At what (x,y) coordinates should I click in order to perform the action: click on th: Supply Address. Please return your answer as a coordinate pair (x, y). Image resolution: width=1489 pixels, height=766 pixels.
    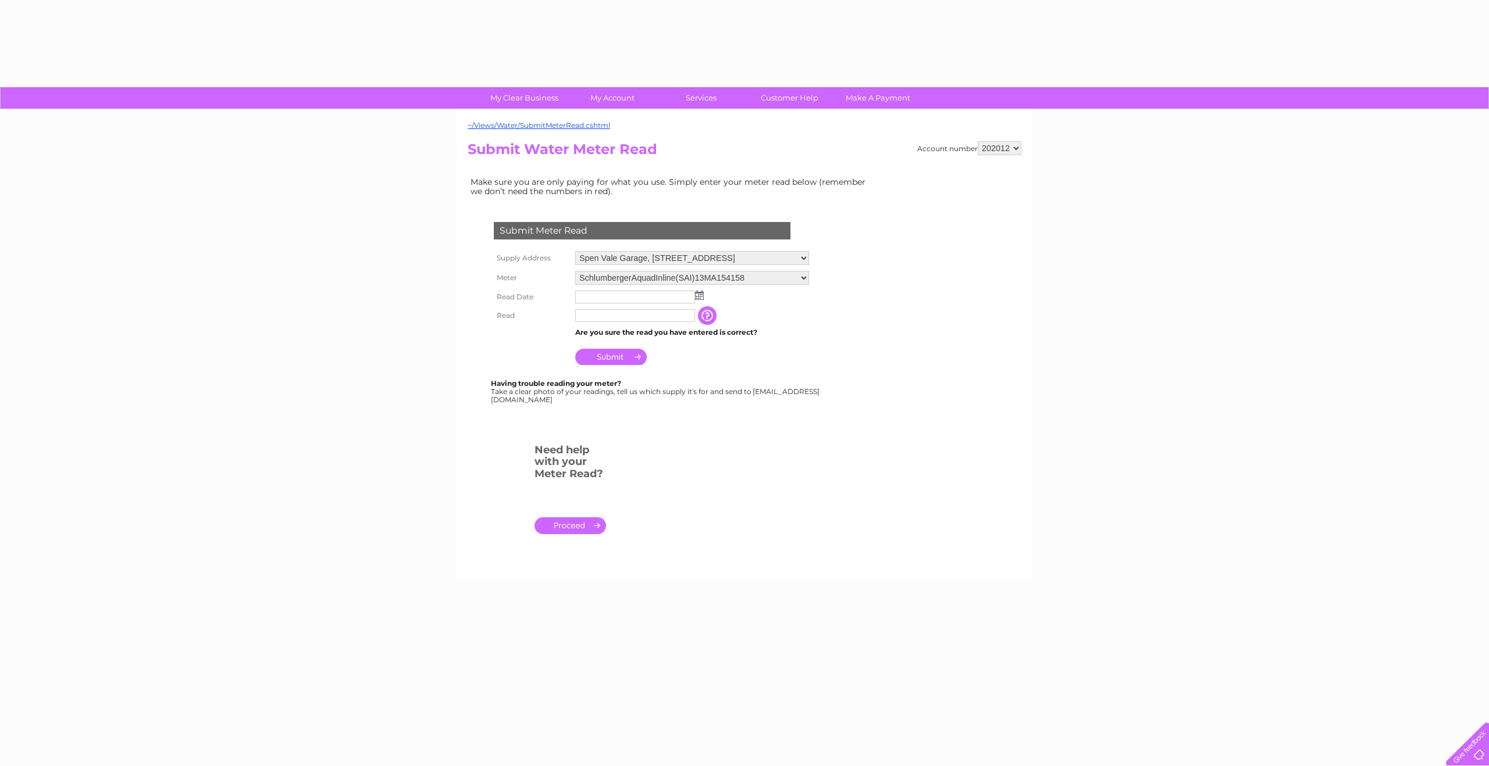
    Looking at the image, I should click on (531, 258).